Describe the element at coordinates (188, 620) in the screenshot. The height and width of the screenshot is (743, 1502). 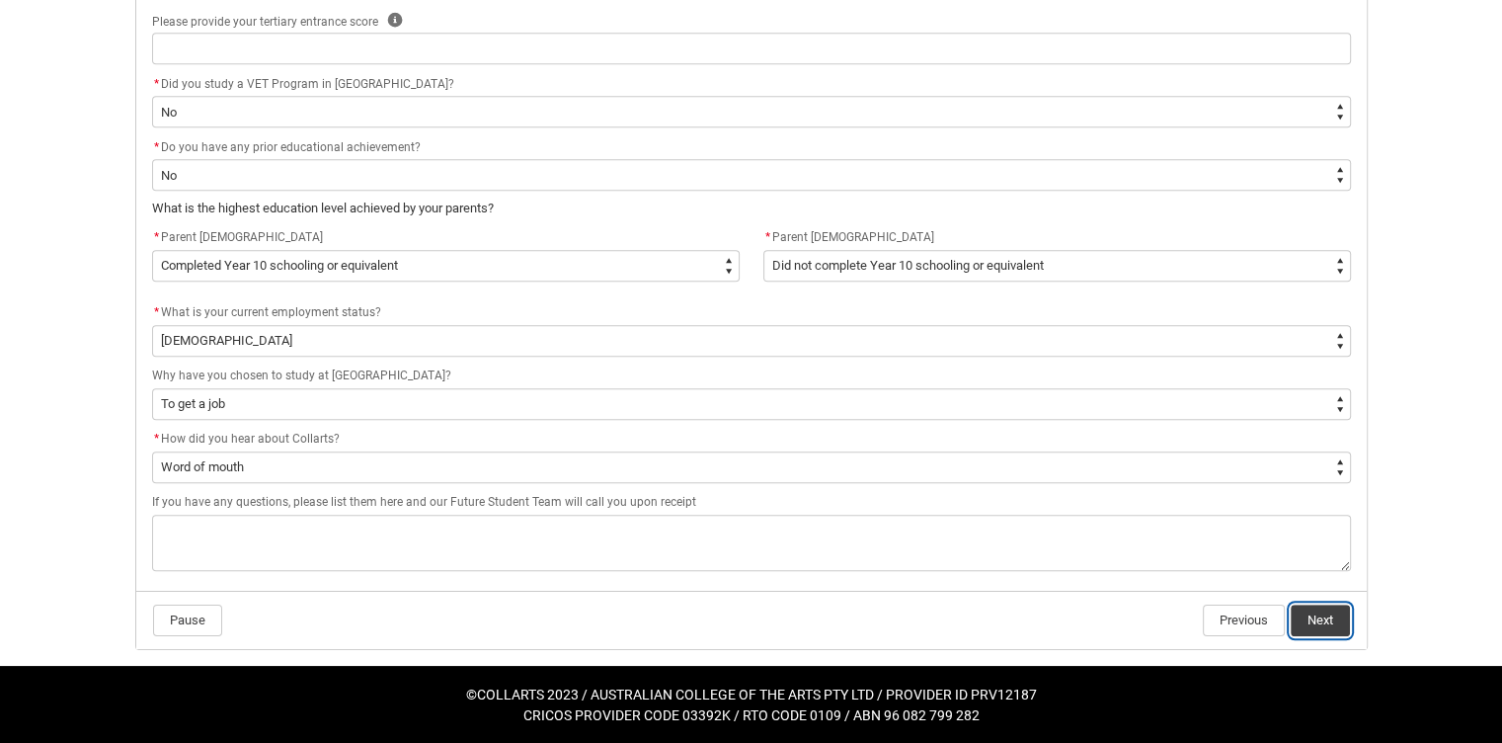
I see `button: Pause` at that location.